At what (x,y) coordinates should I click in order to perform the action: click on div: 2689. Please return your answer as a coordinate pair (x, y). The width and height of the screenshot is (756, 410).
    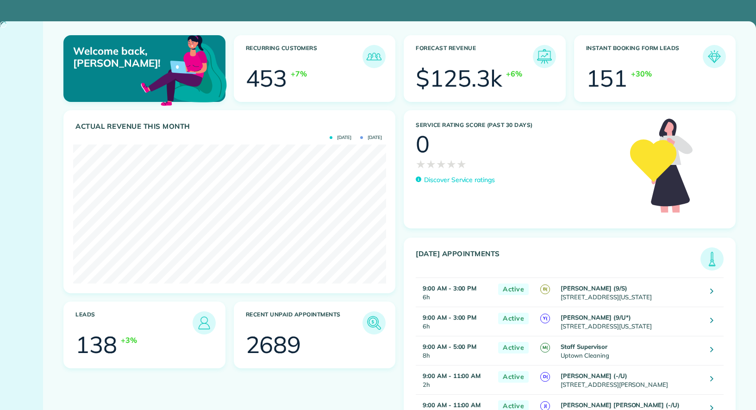
    Looking at the image, I should click on (274, 345).